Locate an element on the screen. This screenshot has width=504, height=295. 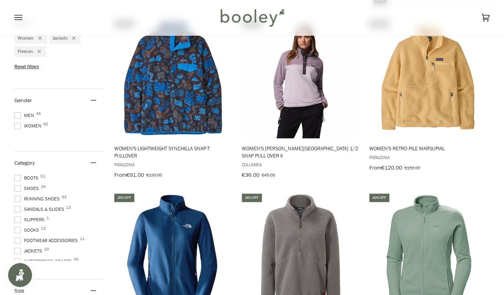
span: Sandals & Slides is located at coordinates (41, 210).